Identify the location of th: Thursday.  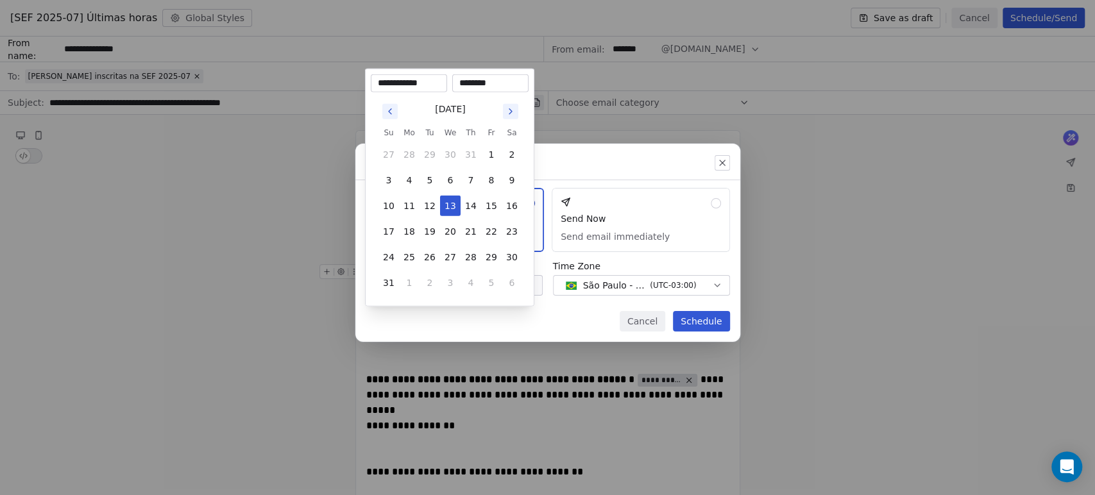
(471, 133).